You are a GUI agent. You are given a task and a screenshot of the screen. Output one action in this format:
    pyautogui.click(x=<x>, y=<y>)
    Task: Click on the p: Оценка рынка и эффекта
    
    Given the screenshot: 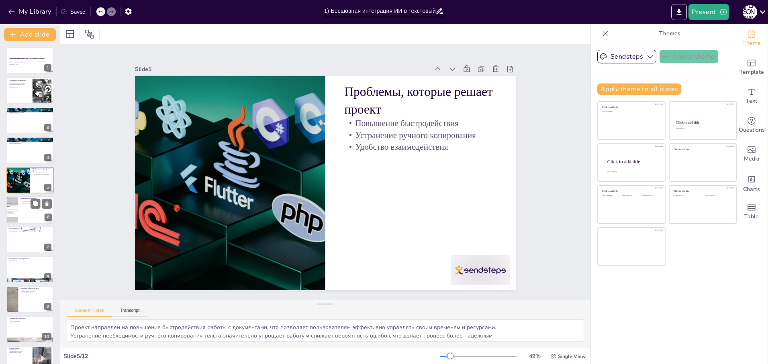 What is the action you would take?
    pyautogui.click(x=30, y=319)
    